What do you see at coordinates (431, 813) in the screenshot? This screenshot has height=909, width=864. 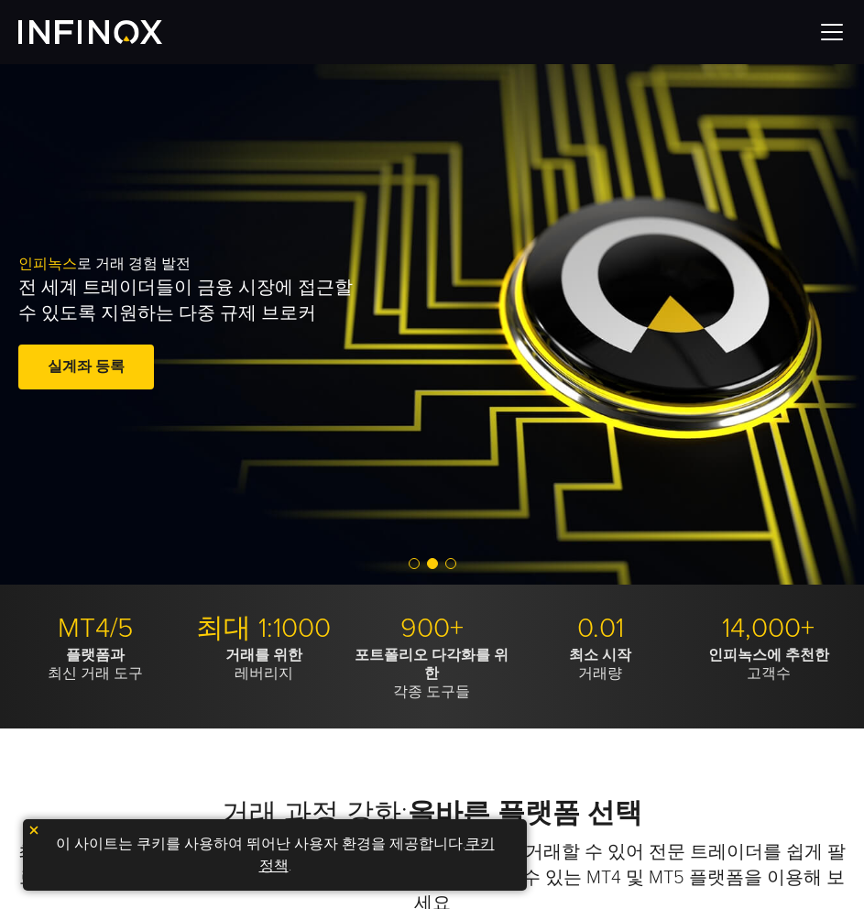 I see `h2: 거래 과정 강화:` at bounding box center [431, 813].